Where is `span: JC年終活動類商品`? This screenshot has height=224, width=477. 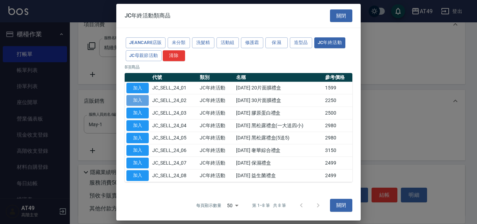 span: JC年終活動類商品 is located at coordinates (147, 16).